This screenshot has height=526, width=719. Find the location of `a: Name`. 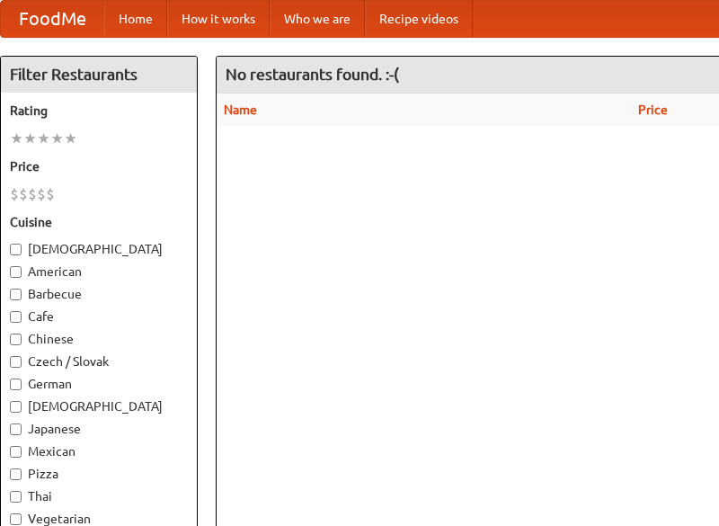

a: Name is located at coordinates (240, 110).